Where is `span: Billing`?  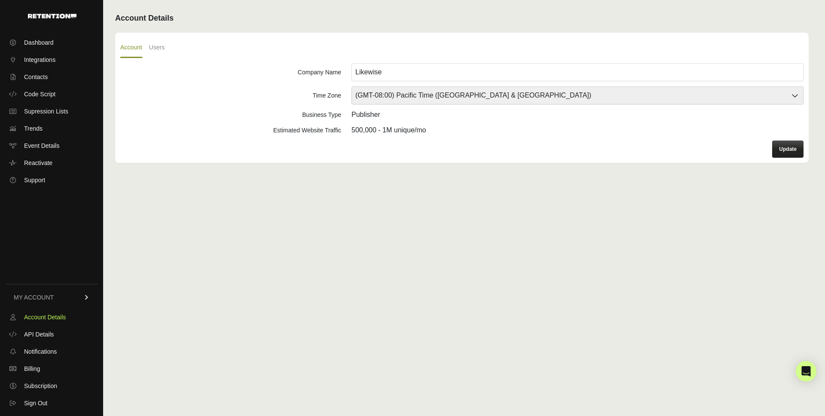 span: Billing is located at coordinates (32, 368).